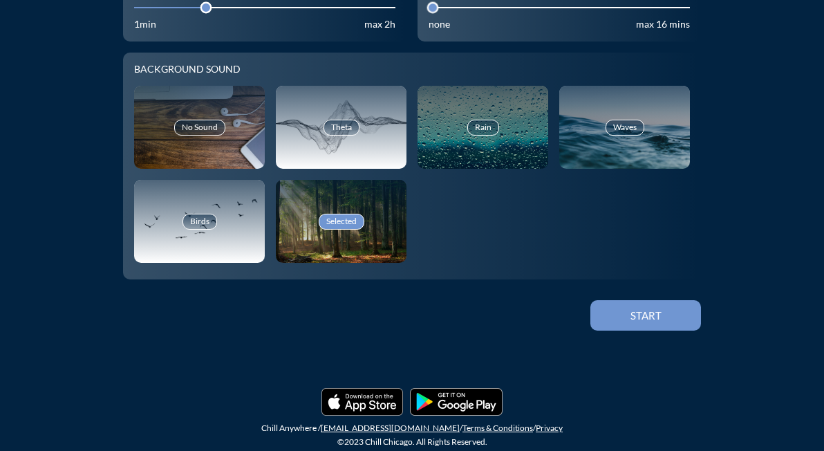 The image size is (824, 451). What do you see at coordinates (663, 24) in the screenshot?
I see `div: max 16 mins` at bounding box center [663, 24].